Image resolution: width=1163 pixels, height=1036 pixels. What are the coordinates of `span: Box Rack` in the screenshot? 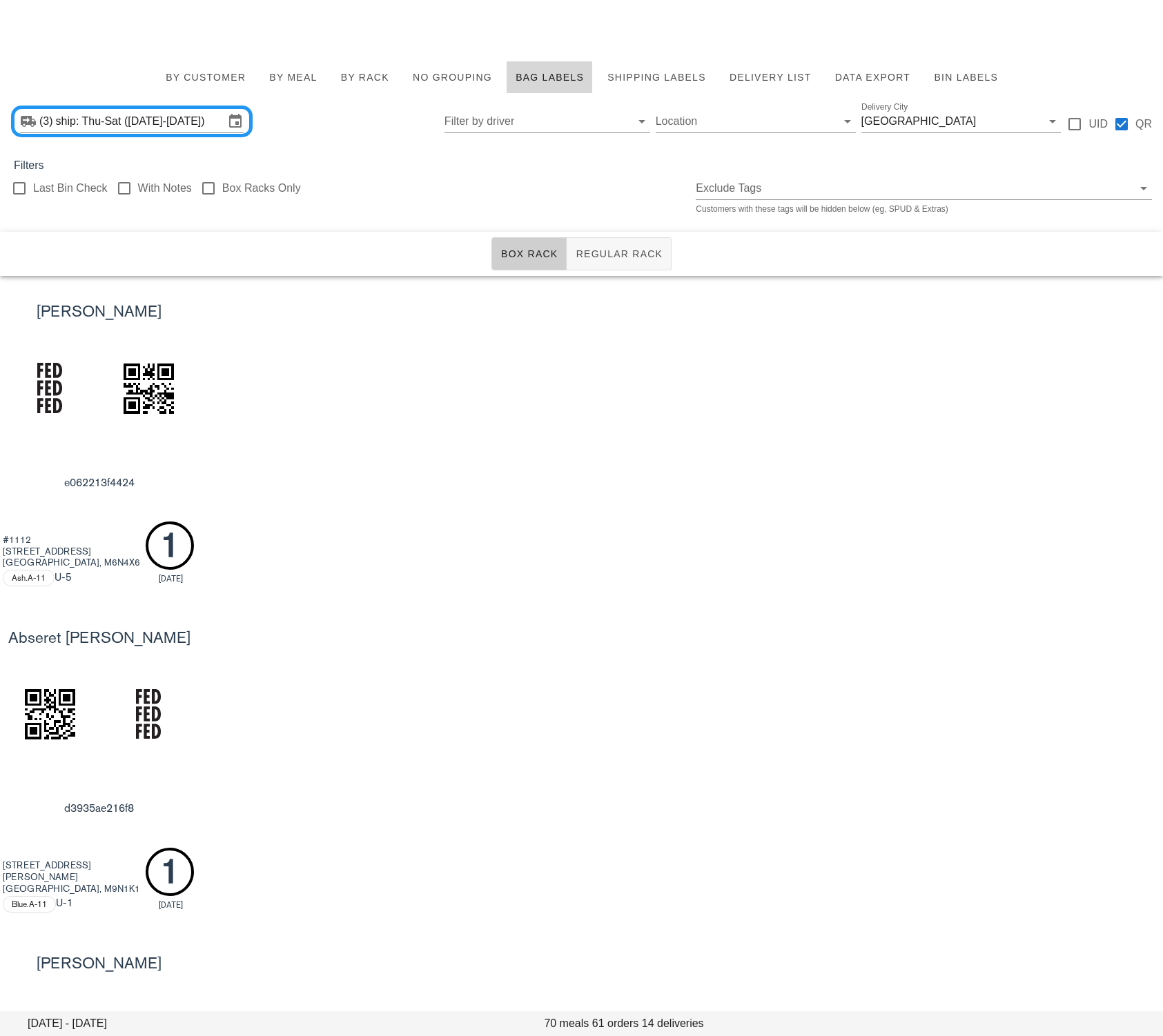 It's located at (529, 254).